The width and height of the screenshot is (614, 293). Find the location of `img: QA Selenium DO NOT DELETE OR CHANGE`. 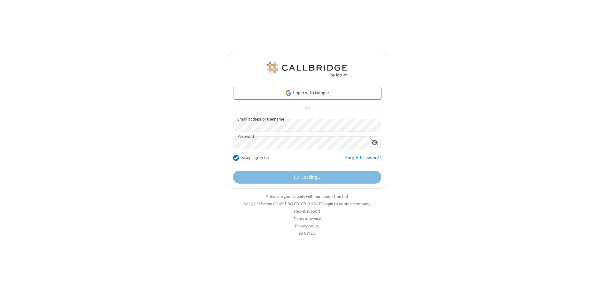

img: QA Selenium DO NOT DELETE OR CHANGE is located at coordinates (307, 69).